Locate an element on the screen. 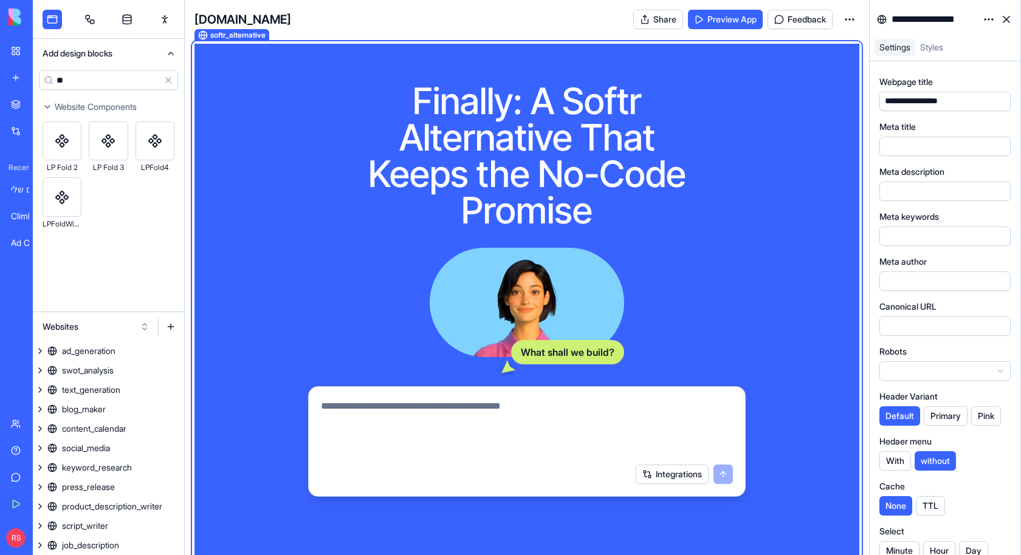 Image resolution: width=1021 pixels, height=555 pixels. div: content_calendar is located at coordinates (94, 429).